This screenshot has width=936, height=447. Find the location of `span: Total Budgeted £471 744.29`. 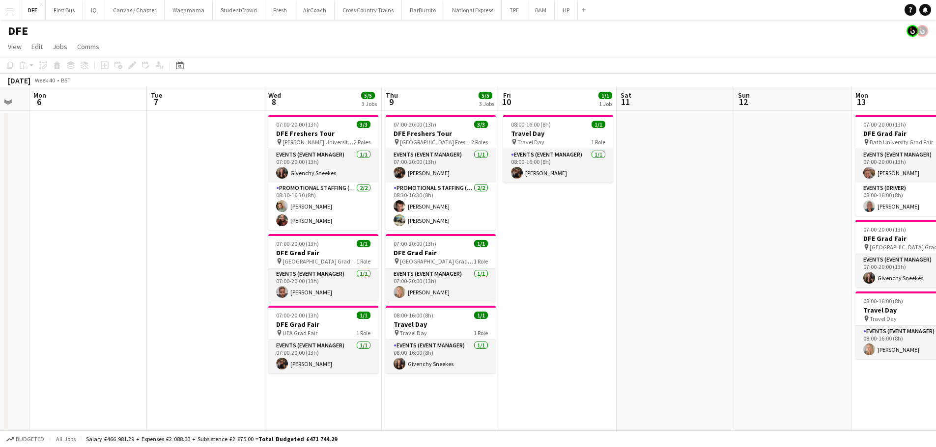

span: Total Budgeted £471 744.29 is located at coordinates (298, 439).